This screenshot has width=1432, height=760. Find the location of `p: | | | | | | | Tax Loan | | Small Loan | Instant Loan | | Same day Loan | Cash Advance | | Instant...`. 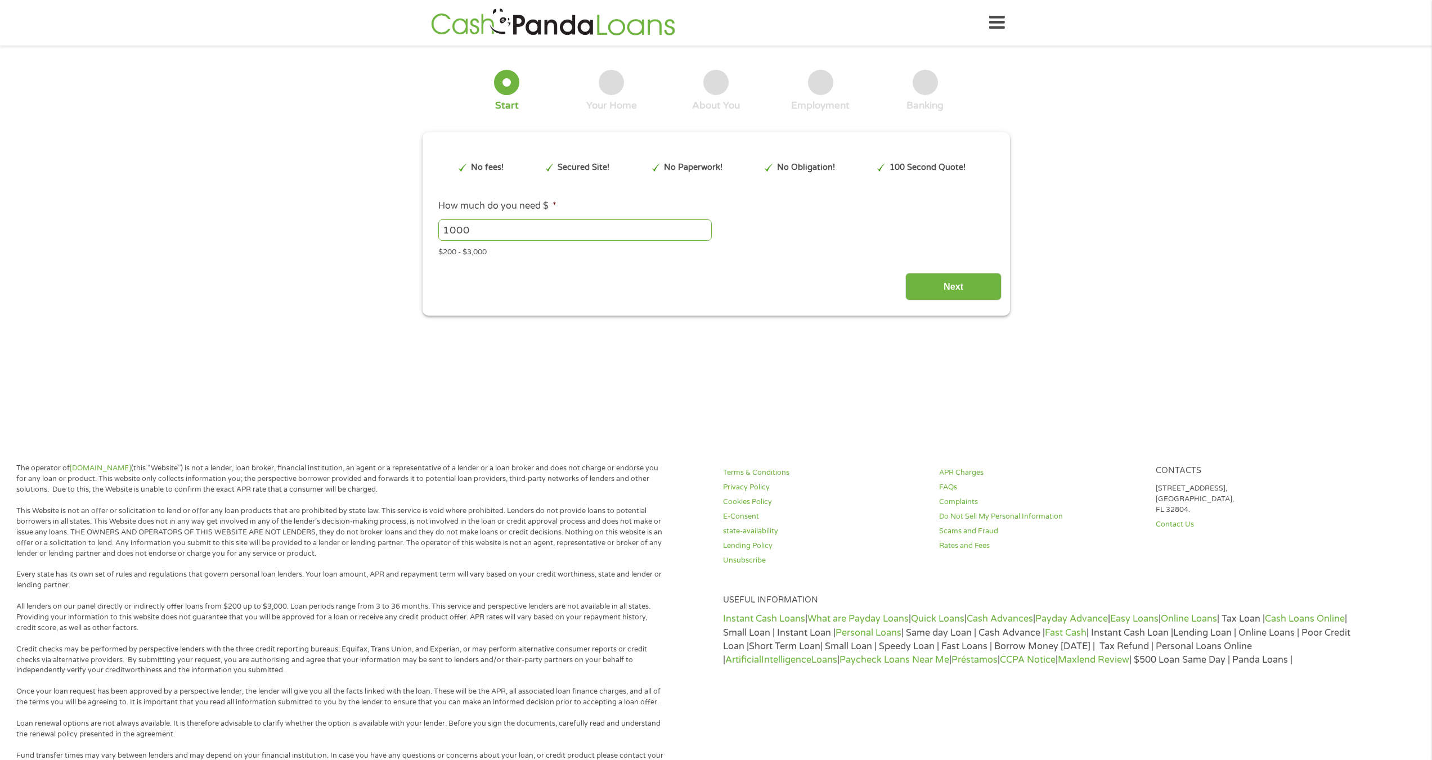

p: | | | | | | | Tax Loan | | Small Loan | Instant Loan | | Same day Loan | Cash Advance | | Instant... is located at coordinates (1040, 639).